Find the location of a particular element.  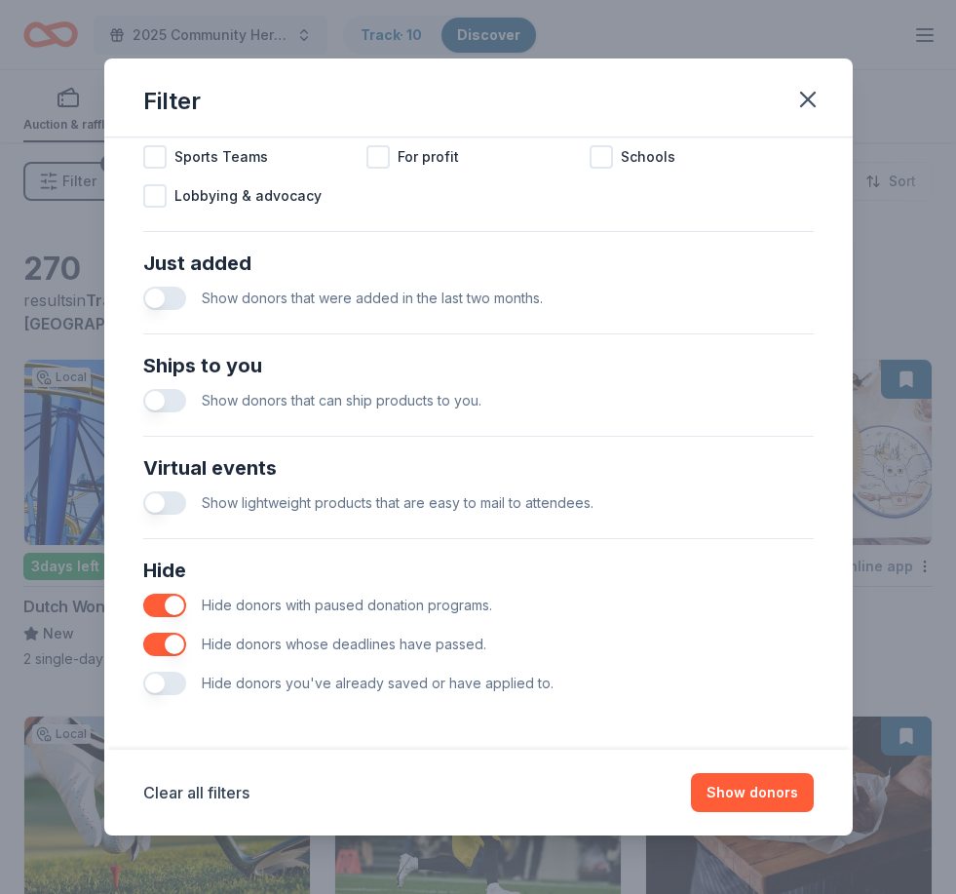

div: Just added is located at coordinates (479, 263).